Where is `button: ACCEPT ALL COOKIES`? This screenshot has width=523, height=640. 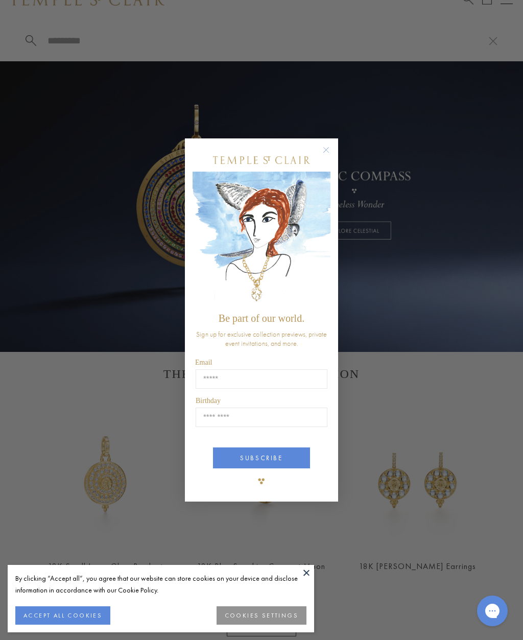 button: ACCEPT ALL COOKIES is located at coordinates (63, 616).